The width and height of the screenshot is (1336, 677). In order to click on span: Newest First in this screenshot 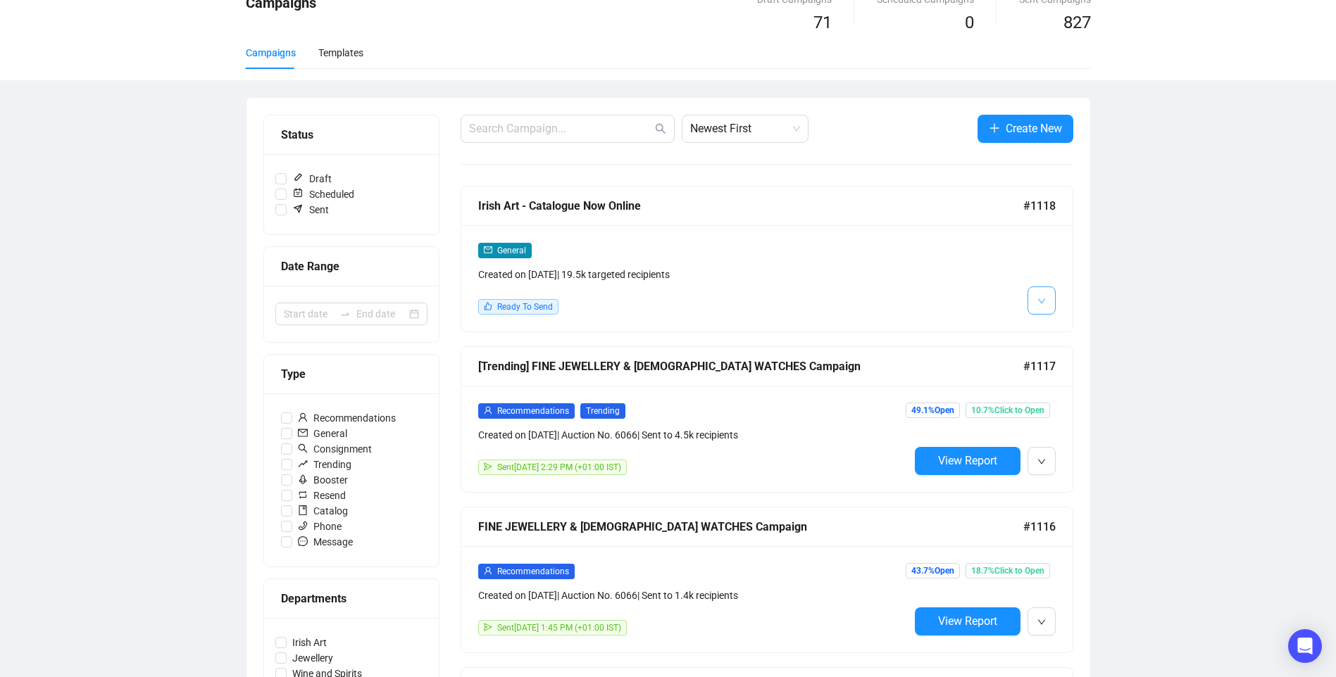, I will do `click(745, 129)`.